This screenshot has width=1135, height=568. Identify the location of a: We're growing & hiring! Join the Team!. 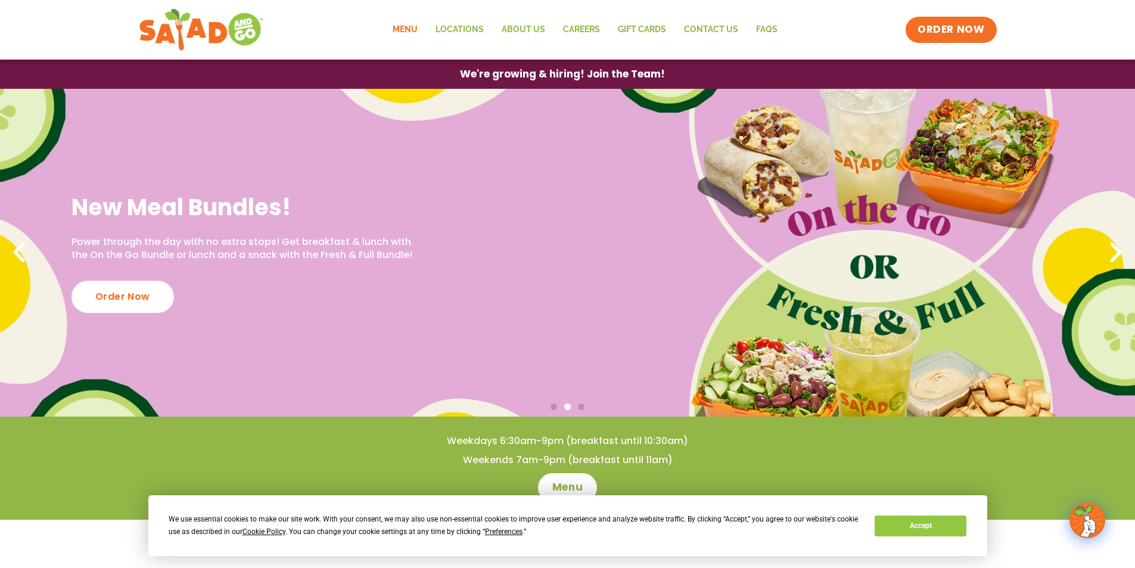
(562, 74).